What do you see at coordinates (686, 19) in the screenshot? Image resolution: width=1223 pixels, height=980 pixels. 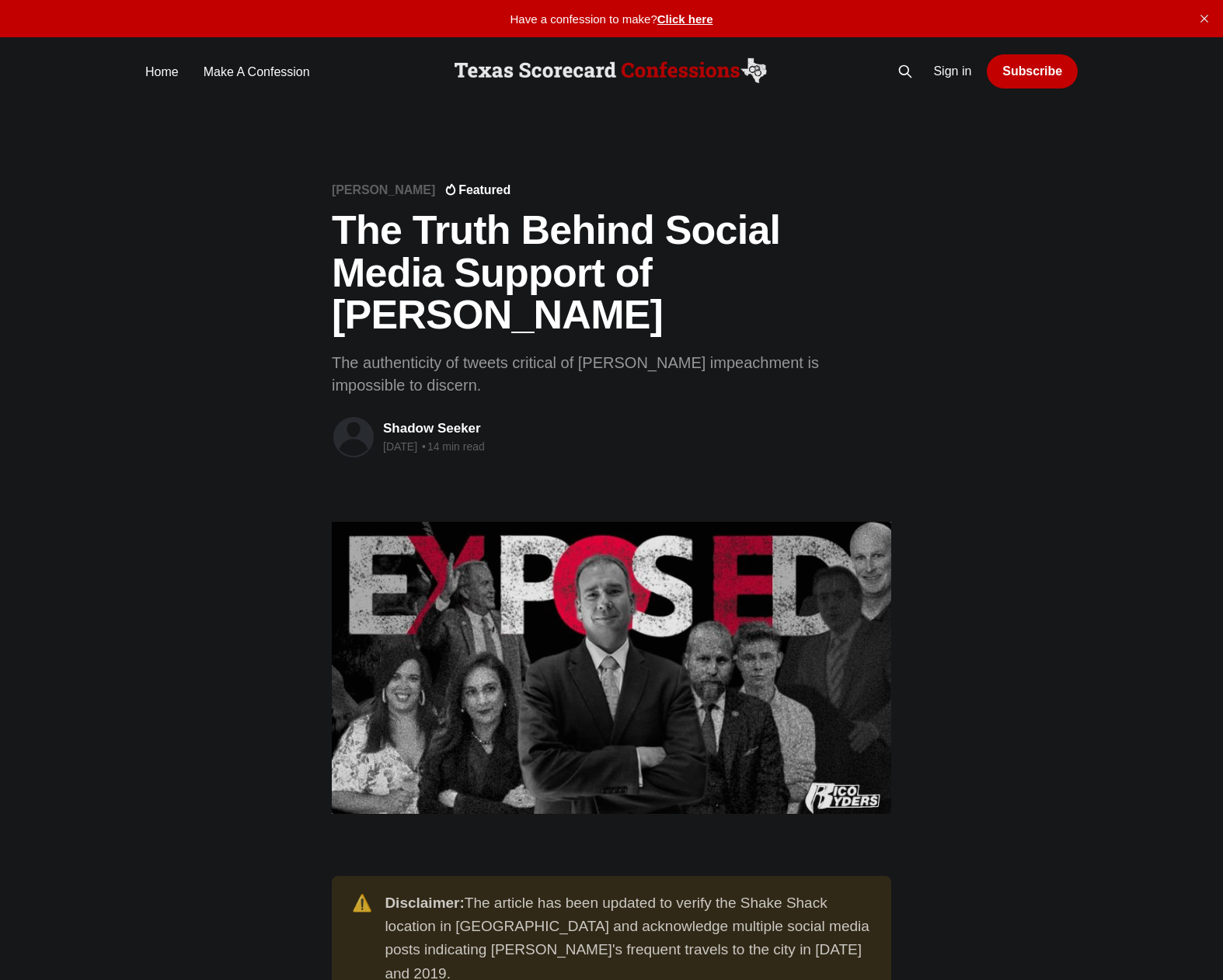 I see `span: Click here` at bounding box center [686, 19].